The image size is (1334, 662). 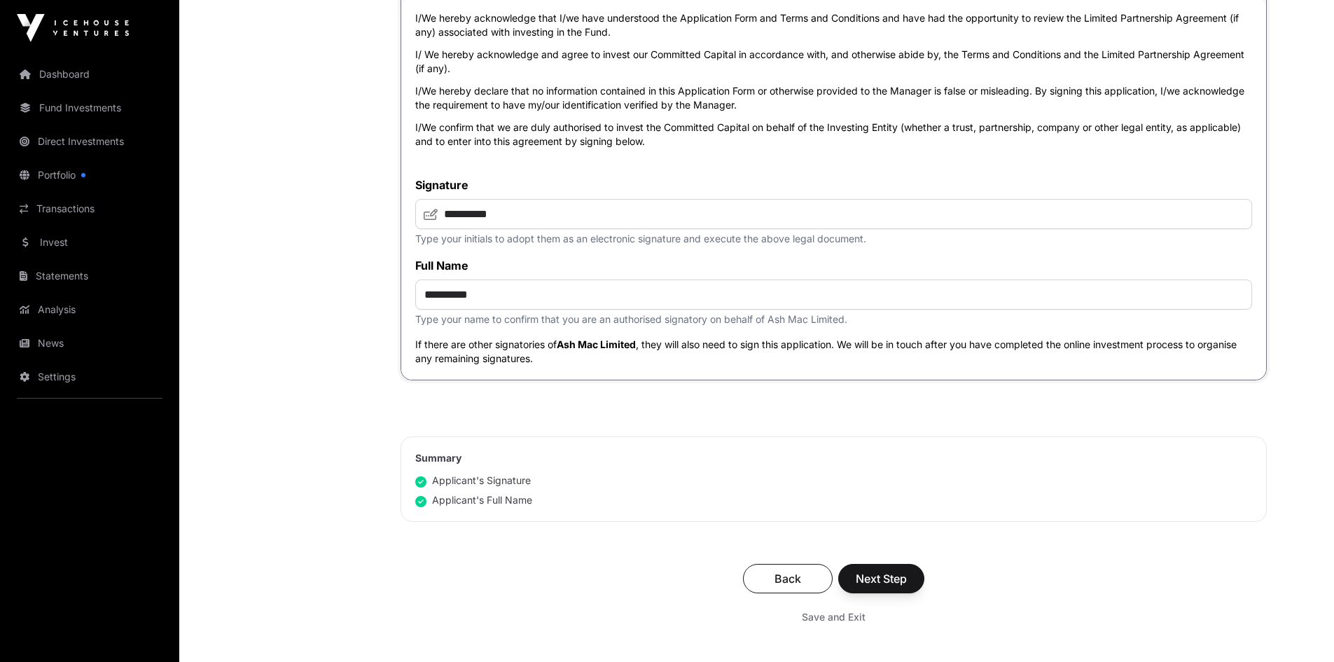 I want to click on p: I/ We hereby acknowledge and agree to invest our Committed Capital in accordance with, and otherw..., so click(x=833, y=62).